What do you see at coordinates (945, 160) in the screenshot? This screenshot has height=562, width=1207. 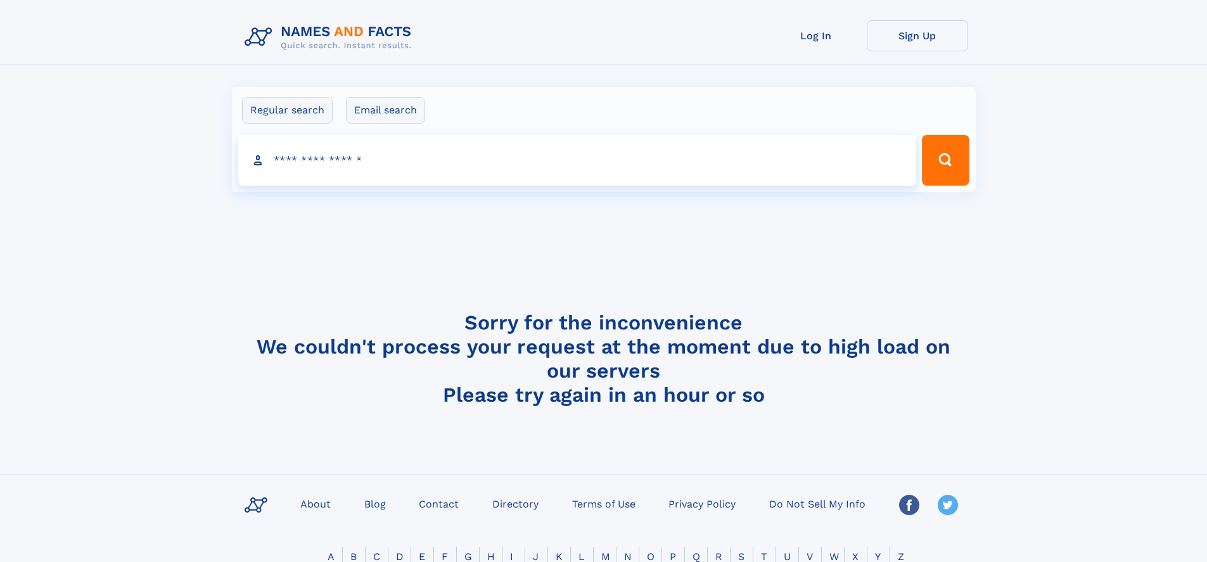 I see `button: Search Button` at bounding box center [945, 160].